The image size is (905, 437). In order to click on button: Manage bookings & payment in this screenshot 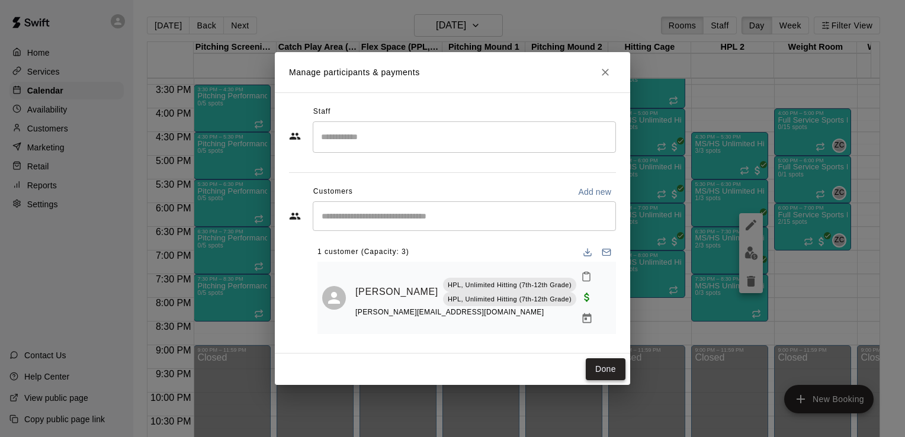, I will do `click(587, 318)`.